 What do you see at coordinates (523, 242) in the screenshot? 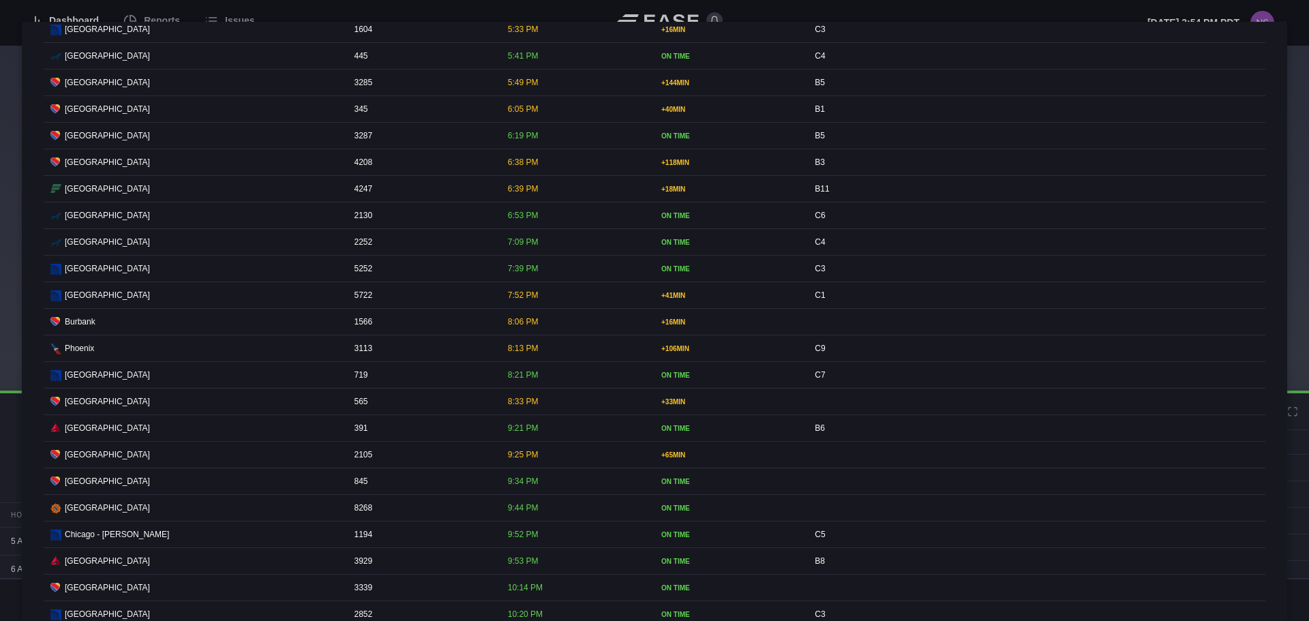
I see `span: 7:09 PM` at bounding box center [523, 242].